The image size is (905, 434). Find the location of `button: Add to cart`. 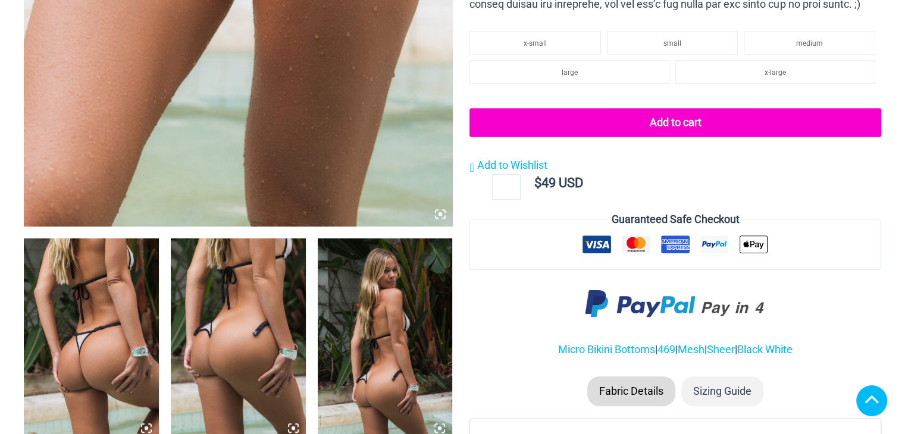

button: Add to cart is located at coordinates (675, 123).